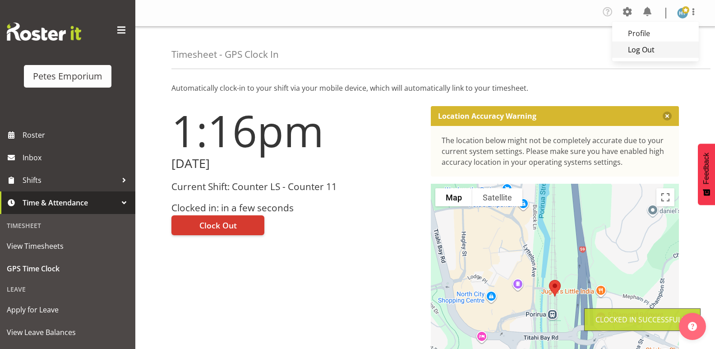 The image size is (715, 349). I want to click on button: Clock Out, so click(218, 225).